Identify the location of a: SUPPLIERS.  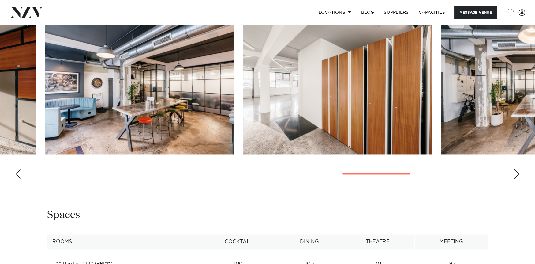
(396, 12).